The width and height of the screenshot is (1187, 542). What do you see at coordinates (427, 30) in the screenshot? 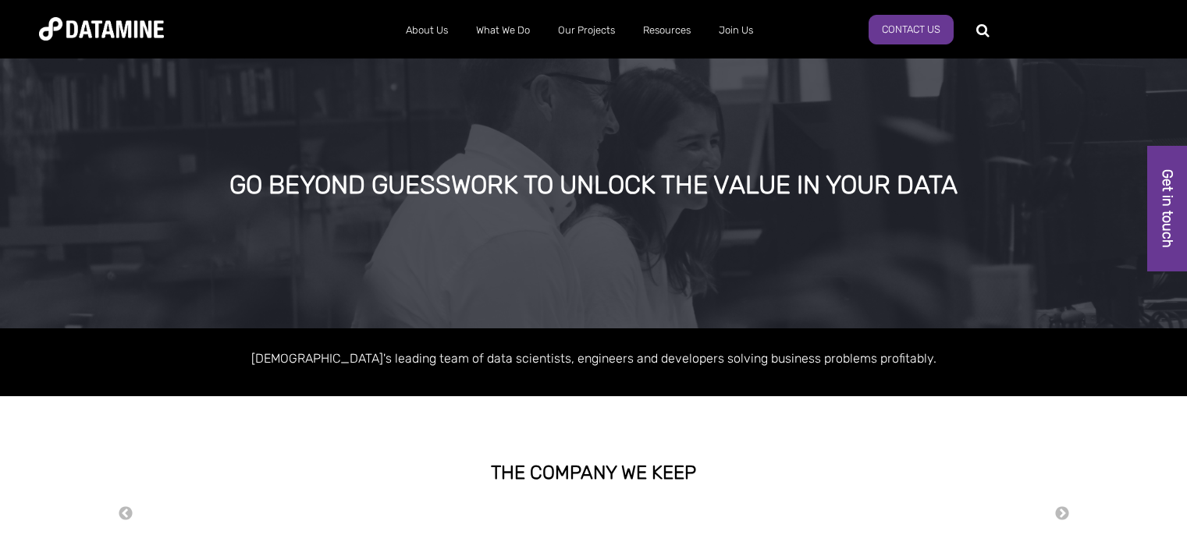
I see `a: About Us` at bounding box center [427, 30].